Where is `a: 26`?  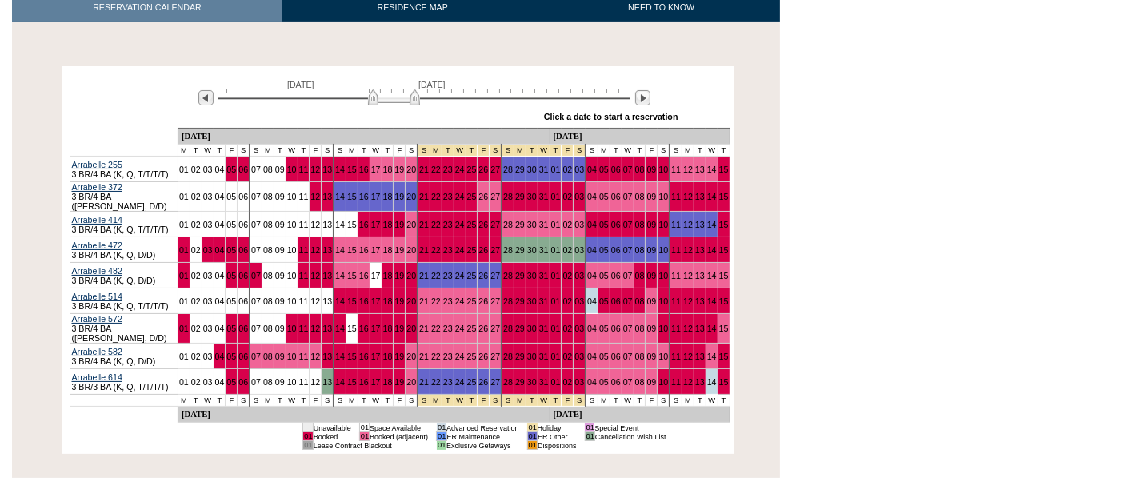
a: 26 is located at coordinates (483, 276).